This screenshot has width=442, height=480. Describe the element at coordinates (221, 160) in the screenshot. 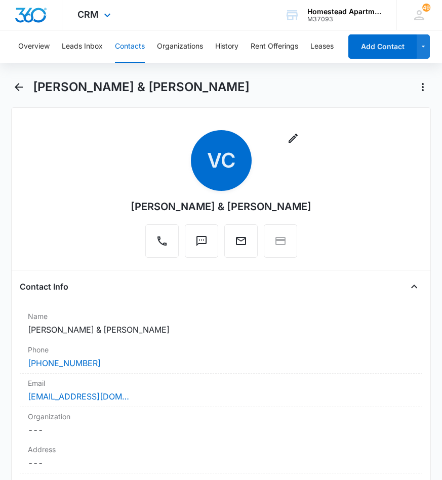

I see `span: VC` at that location.